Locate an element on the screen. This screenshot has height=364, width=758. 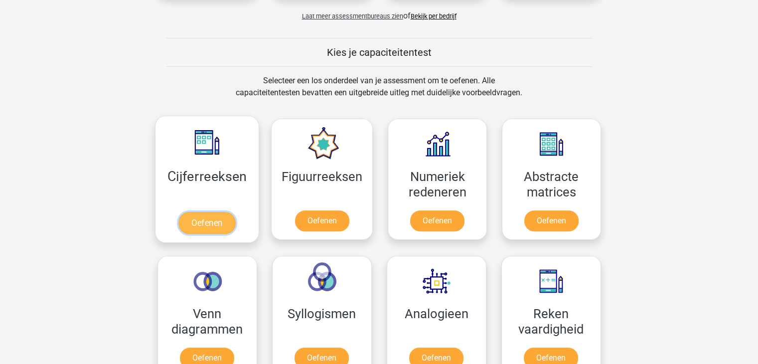
h5: Kies je capaciteitentest is located at coordinates (379, 52).